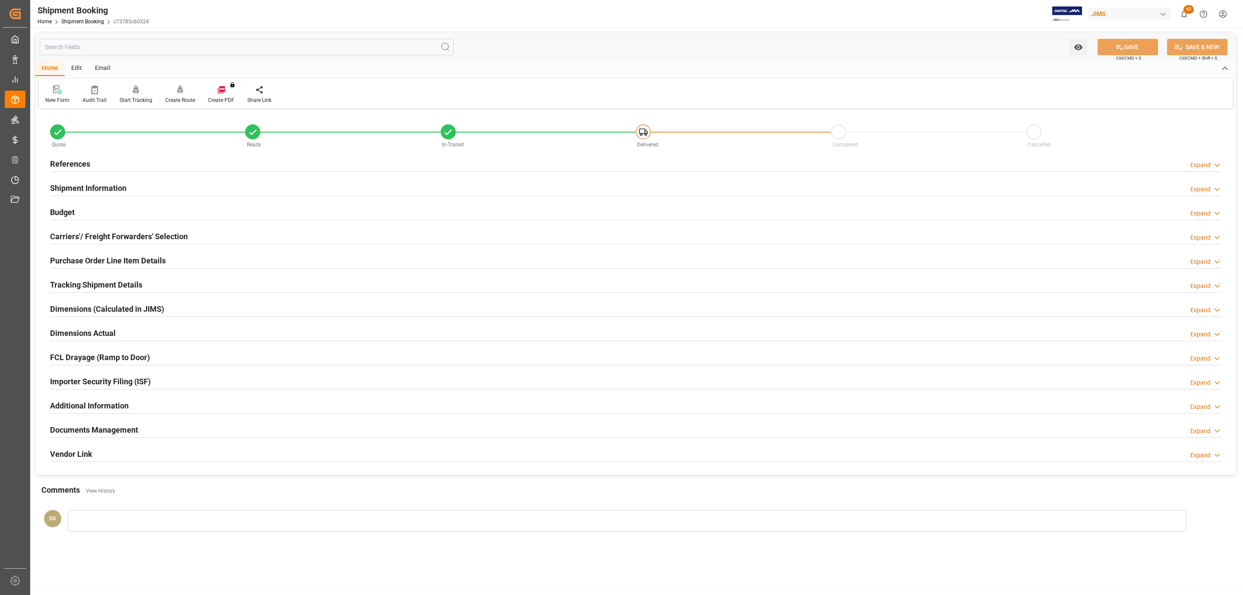  Describe the element at coordinates (44, 22) in the screenshot. I see `a: Home` at that location.